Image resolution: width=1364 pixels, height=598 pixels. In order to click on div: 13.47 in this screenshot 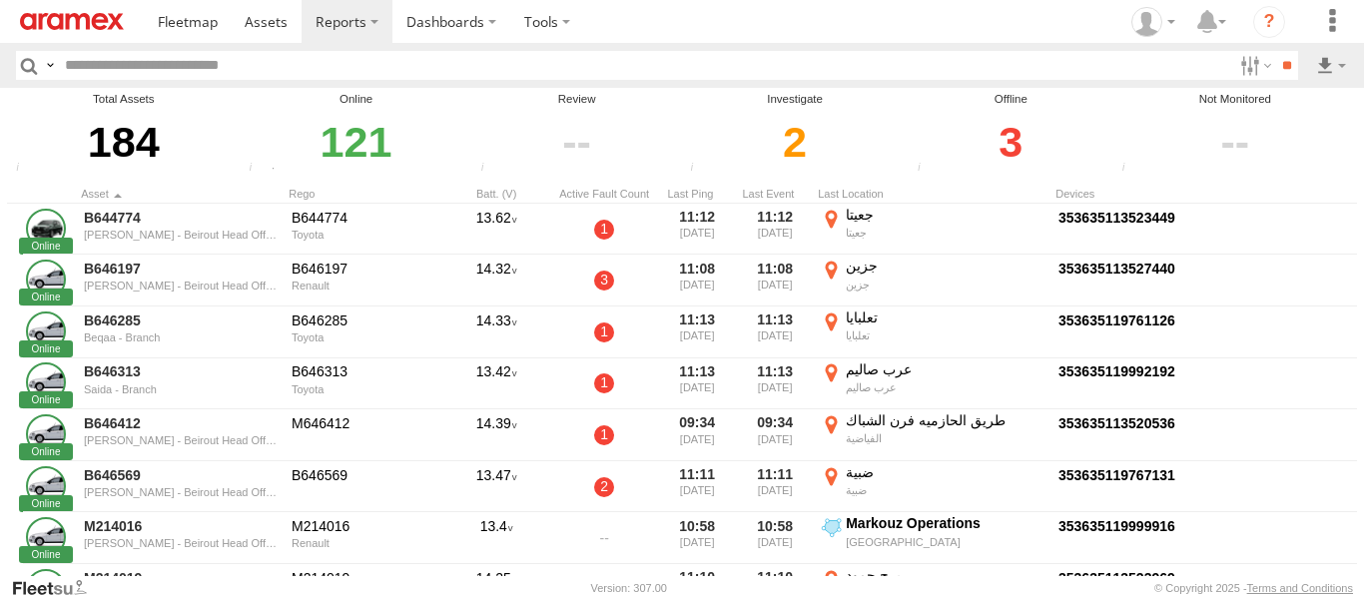, I will do `click(496, 487)`.